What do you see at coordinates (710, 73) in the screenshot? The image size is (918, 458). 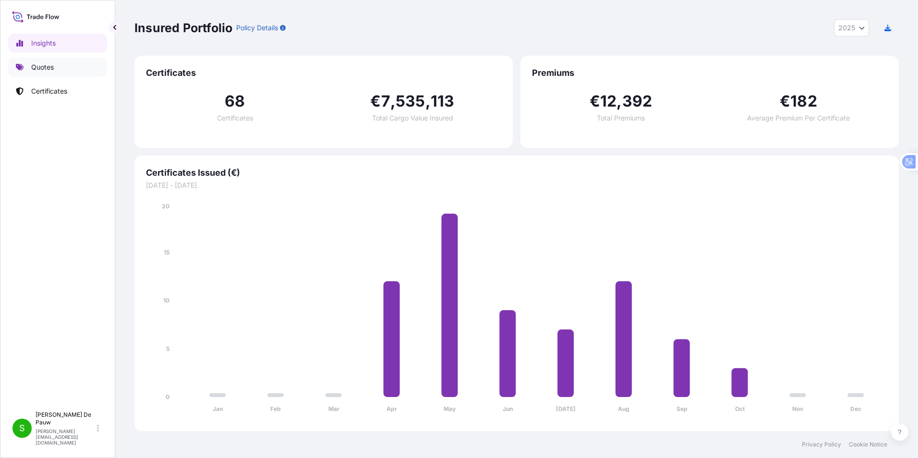 I see `span: Premiums` at bounding box center [710, 73].